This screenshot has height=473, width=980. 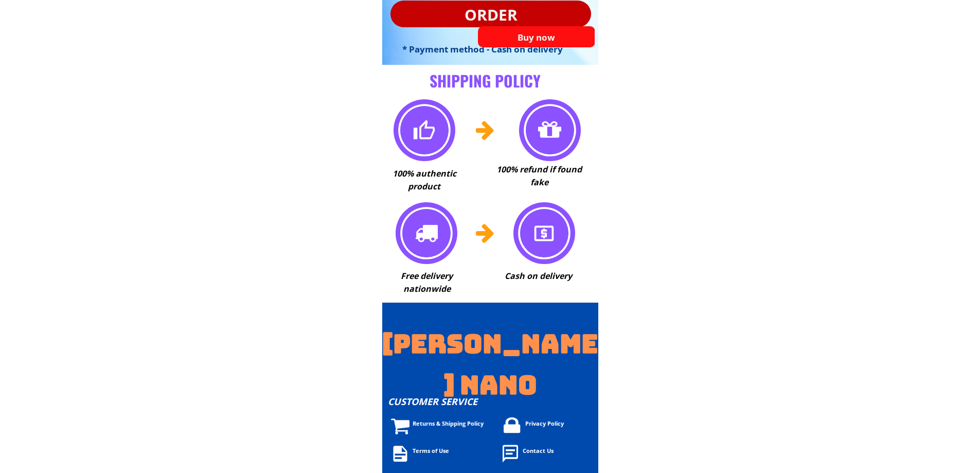 What do you see at coordinates (424, 186) in the screenshot?
I see `font: product` at bounding box center [424, 186].